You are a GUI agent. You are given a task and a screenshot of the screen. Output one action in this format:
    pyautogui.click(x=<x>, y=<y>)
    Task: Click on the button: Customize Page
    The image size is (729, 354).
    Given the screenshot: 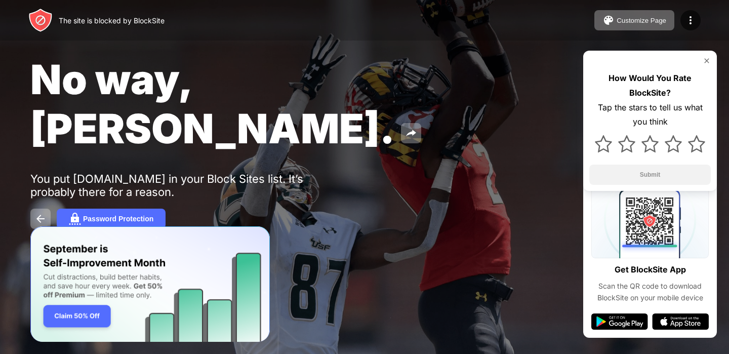 What is the action you would take?
    pyautogui.click(x=634, y=20)
    